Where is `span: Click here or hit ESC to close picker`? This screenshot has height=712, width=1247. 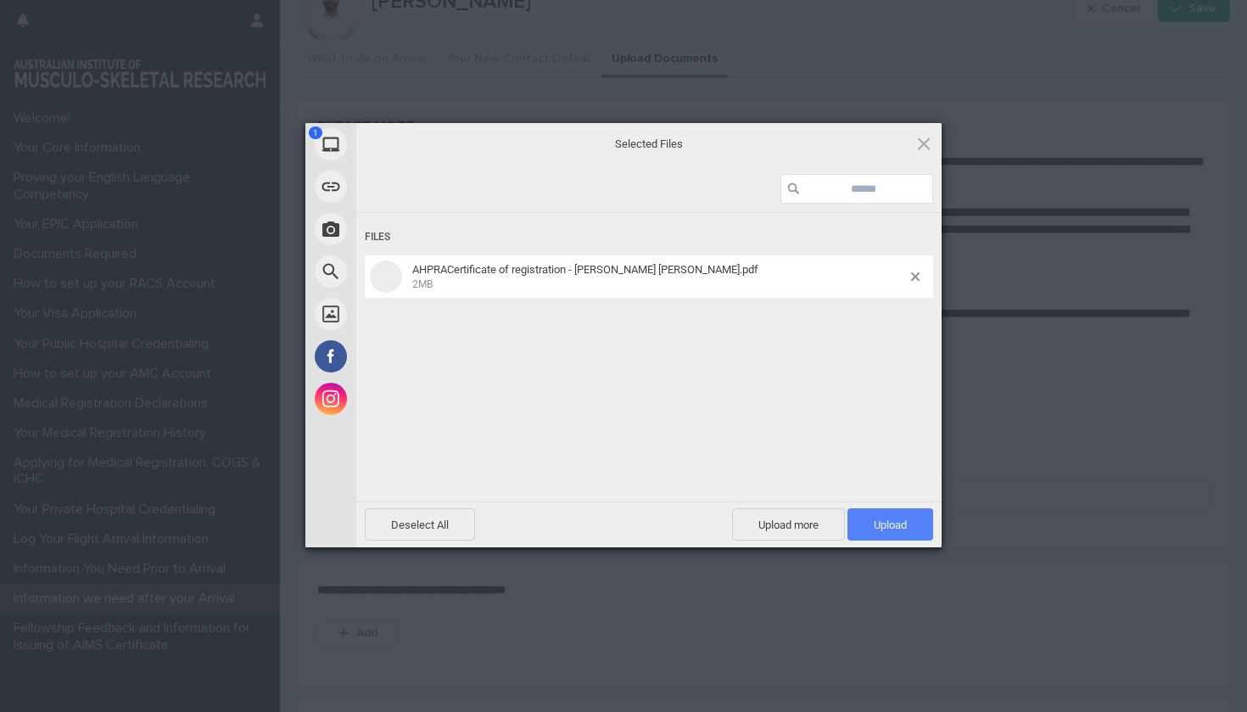
span: Click here or hit ESC to close picker is located at coordinates (924, 143).